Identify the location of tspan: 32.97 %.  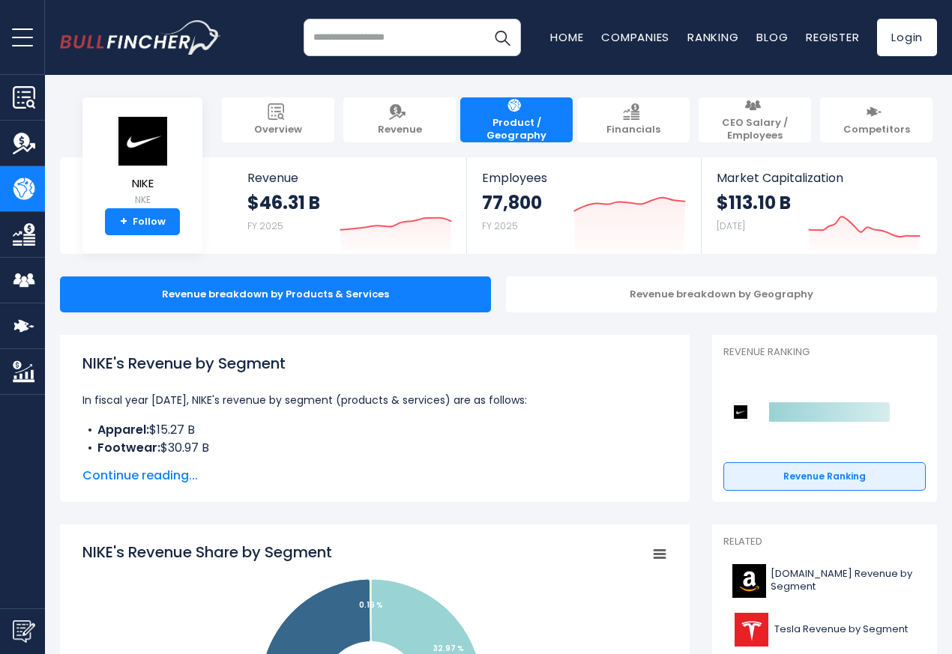
(448, 648).